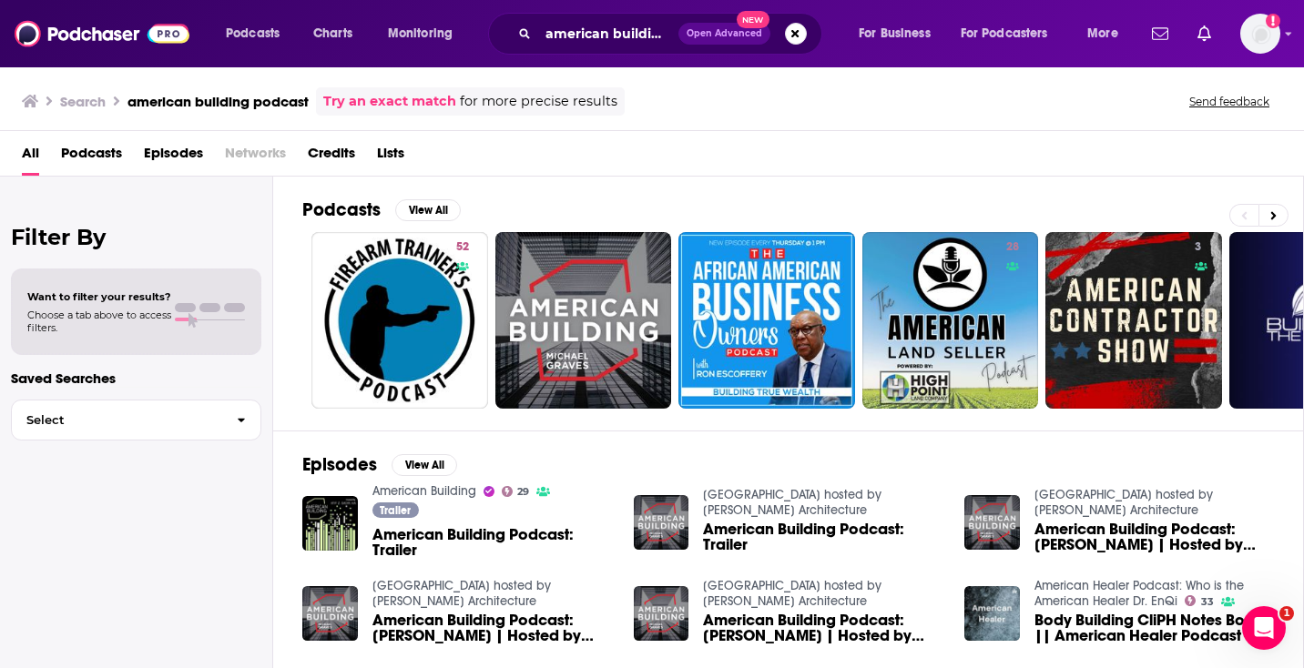 The height and width of the screenshot is (668, 1304). Describe the element at coordinates (724, 34) in the screenshot. I see `button: Open AdvancedNew` at that location.